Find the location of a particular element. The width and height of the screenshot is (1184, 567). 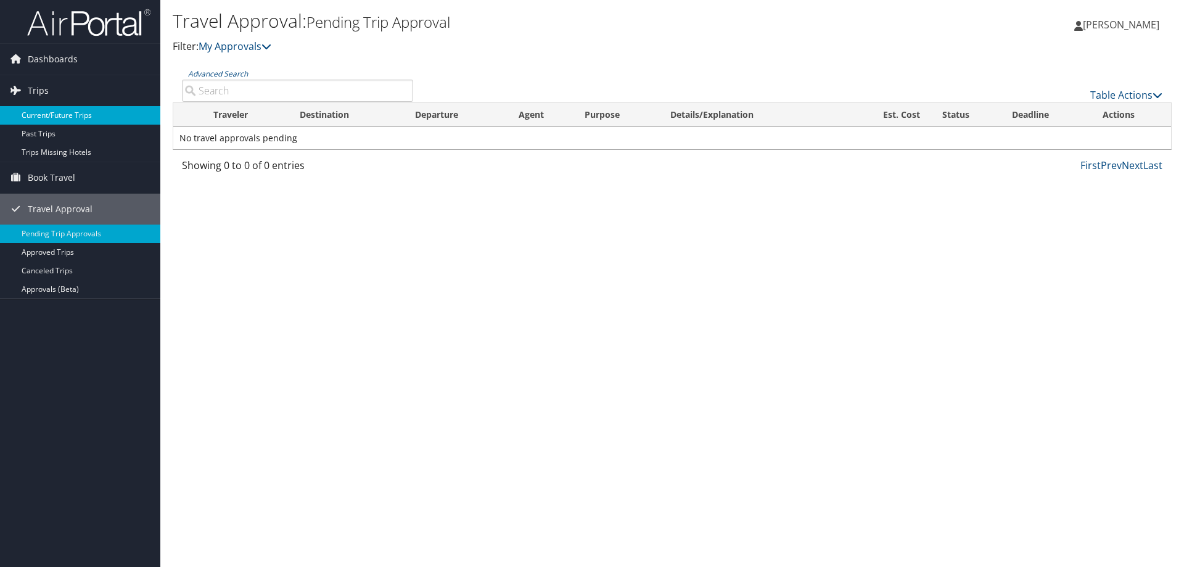

th: Departure: activate to sort column ascending is located at coordinates (456, 115).